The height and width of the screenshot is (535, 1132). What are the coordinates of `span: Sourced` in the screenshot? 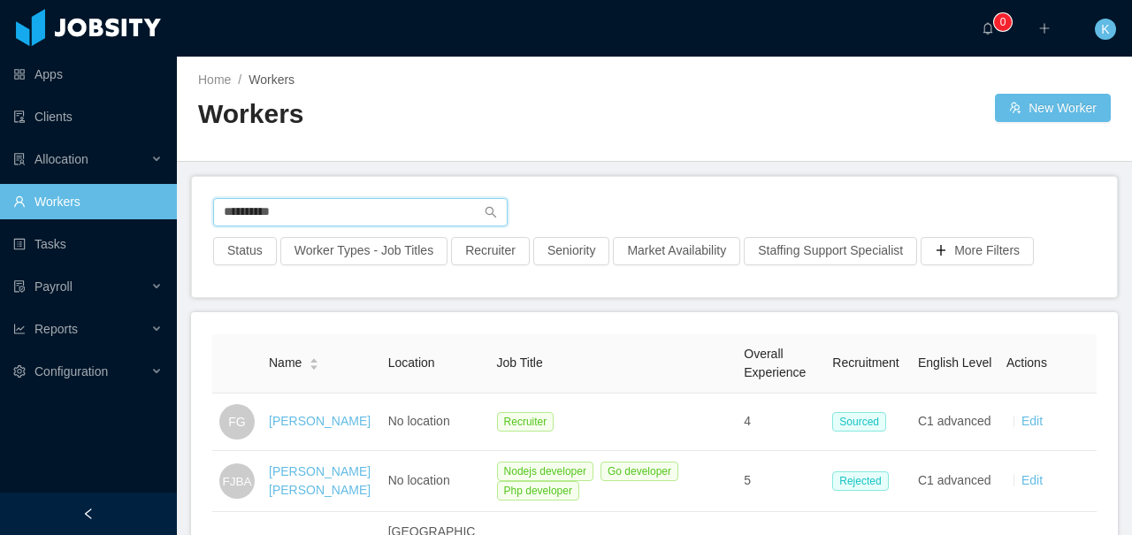 It's located at (859, 422).